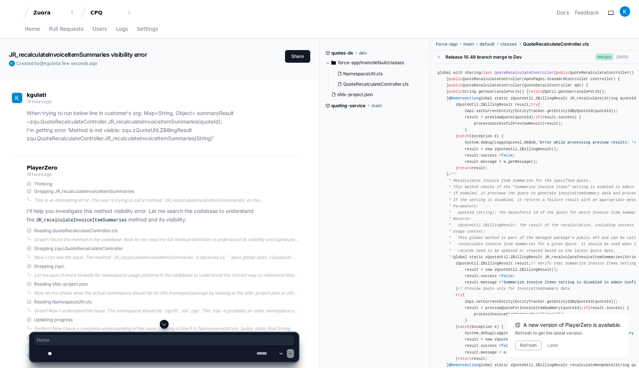 This screenshot has width=639, height=368. Describe the element at coordinates (572, 325) in the screenshot. I see `span: A new version of PlayerZero is available.` at that location.